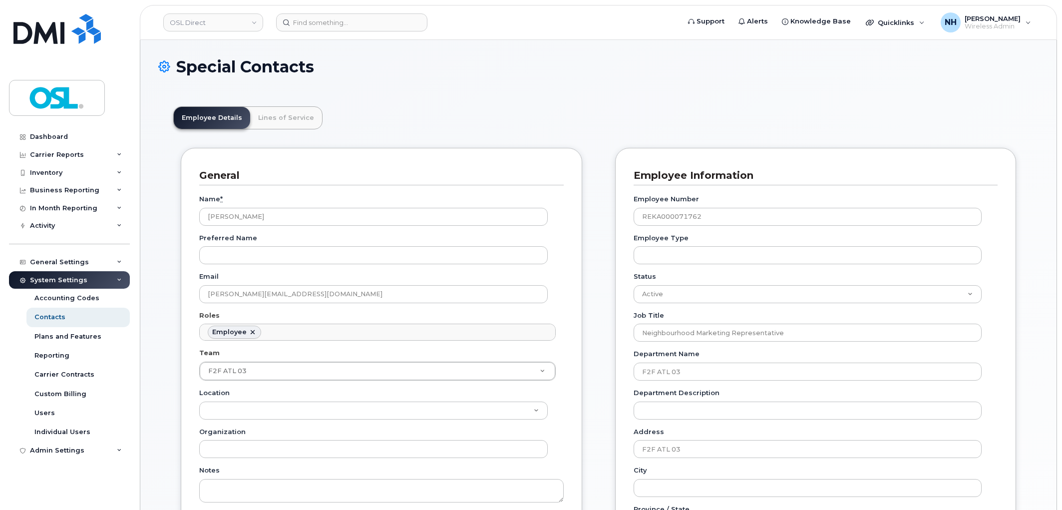 The height and width of the screenshot is (510, 1062). I want to click on label: Status, so click(645, 276).